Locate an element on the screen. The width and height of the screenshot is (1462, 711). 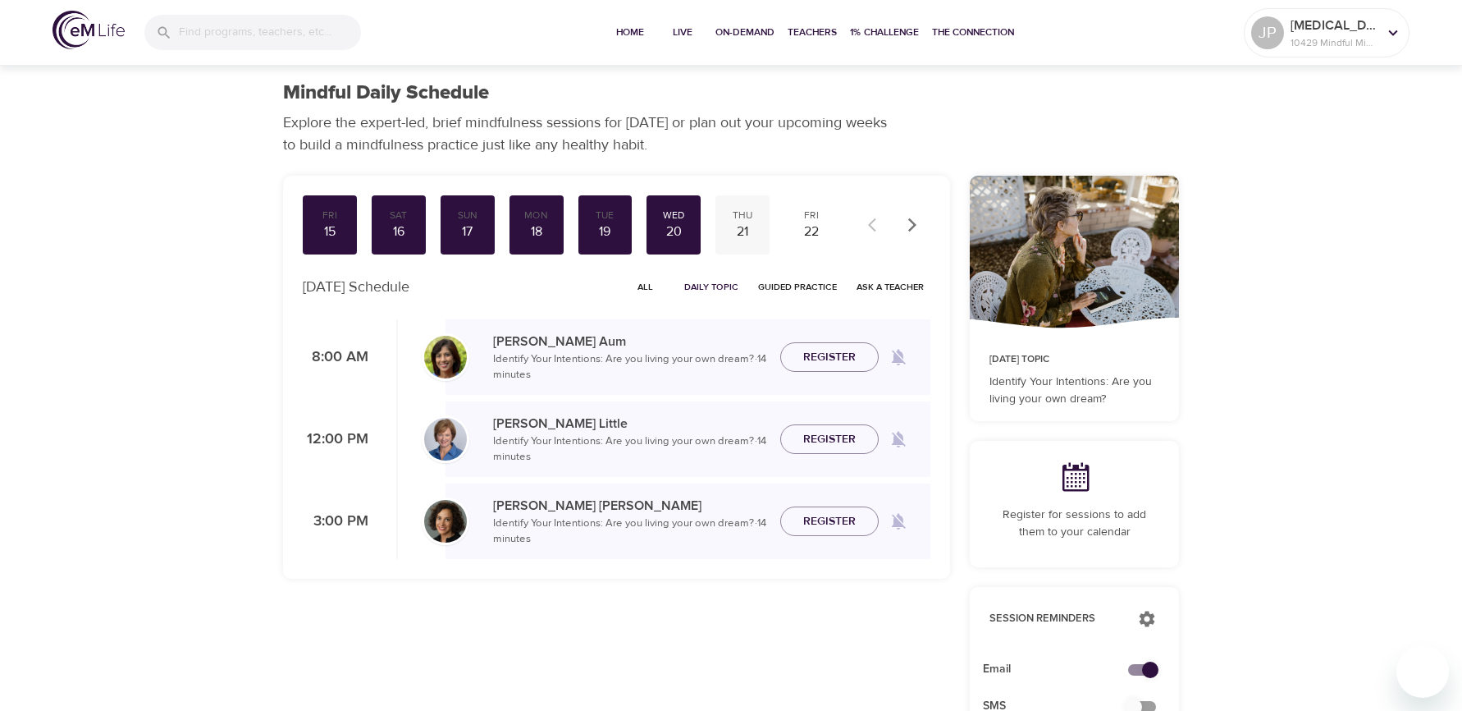
p: 8:00 AM is located at coordinates (336, 357).